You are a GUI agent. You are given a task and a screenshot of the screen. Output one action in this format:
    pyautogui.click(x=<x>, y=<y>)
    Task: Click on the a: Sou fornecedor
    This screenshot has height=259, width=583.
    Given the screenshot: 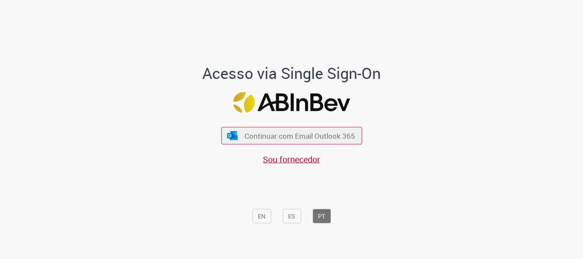 What is the action you would take?
    pyautogui.click(x=291, y=159)
    